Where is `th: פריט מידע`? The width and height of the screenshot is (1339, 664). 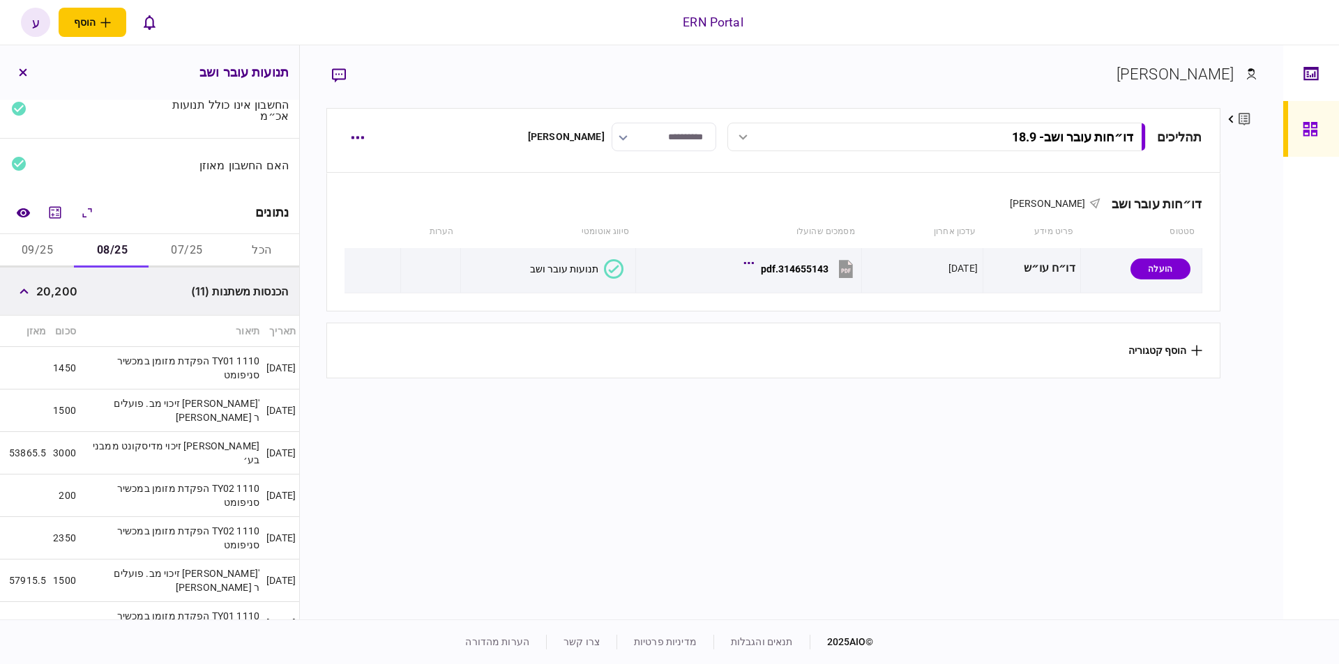
th: פריט מידע is located at coordinates (1031, 232).